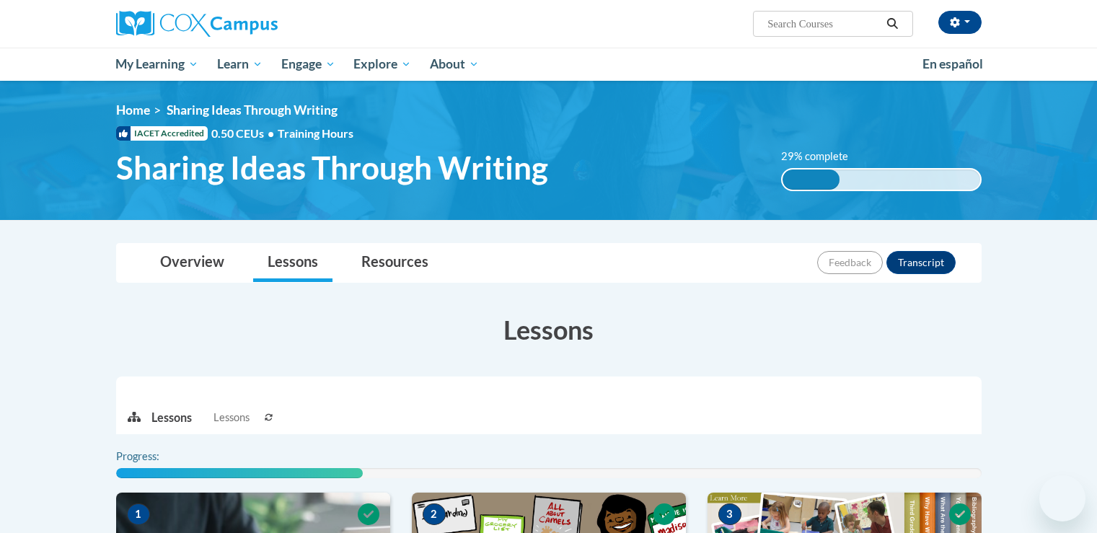 This screenshot has height=533, width=1097. I want to click on a: Resources, so click(394, 262).